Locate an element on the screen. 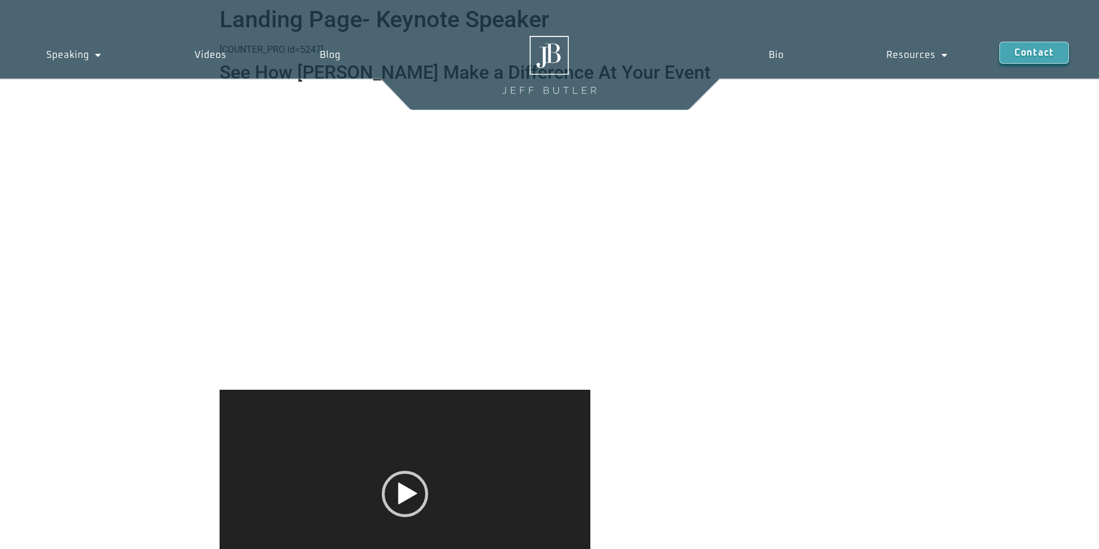 Image resolution: width=1099 pixels, height=549 pixels. a: Contact is located at coordinates (1034, 53).